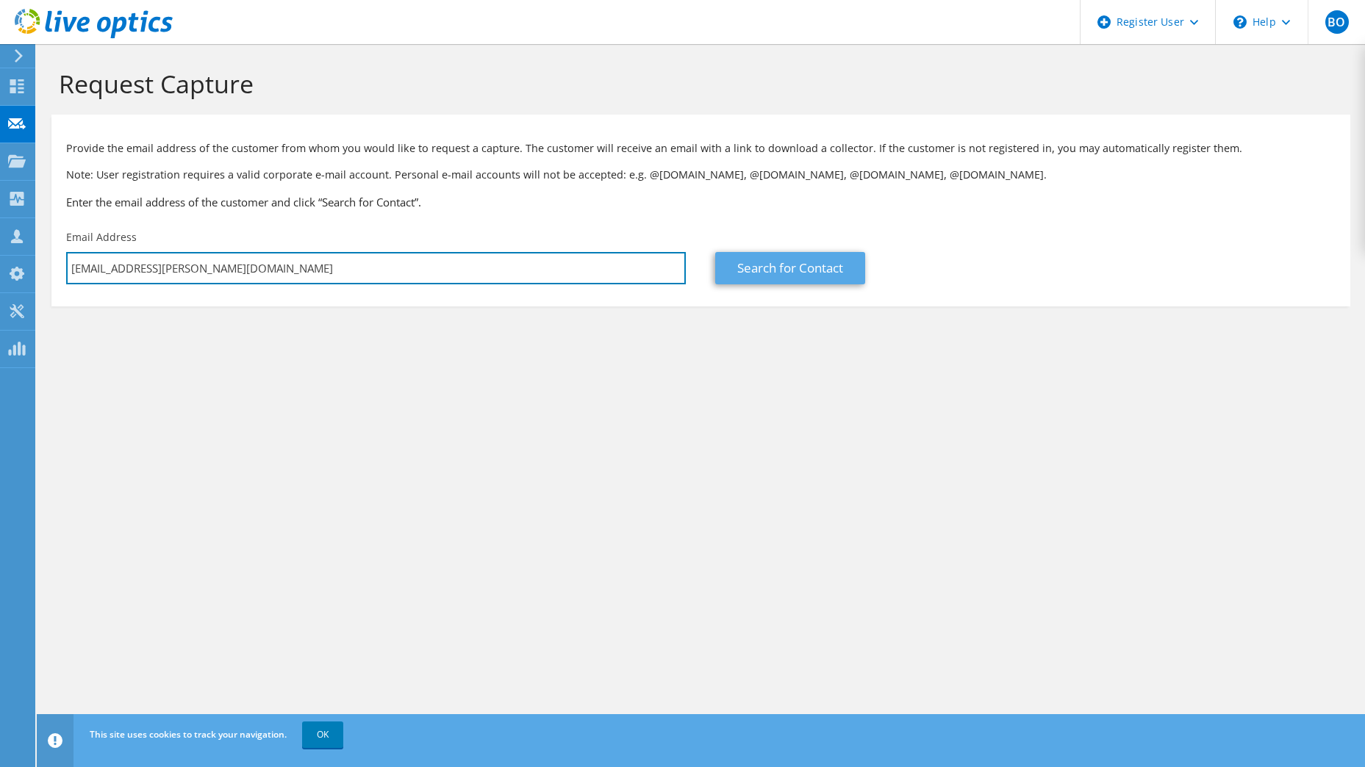 The width and height of the screenshot is (1365, 767). What do you see at coordinates (700, 175) in the screenshot?
I see `p: Note: User registration requires a valid corporate e-mail account. Personal e-mail accounts will ...` at bounding box center [700, 175].